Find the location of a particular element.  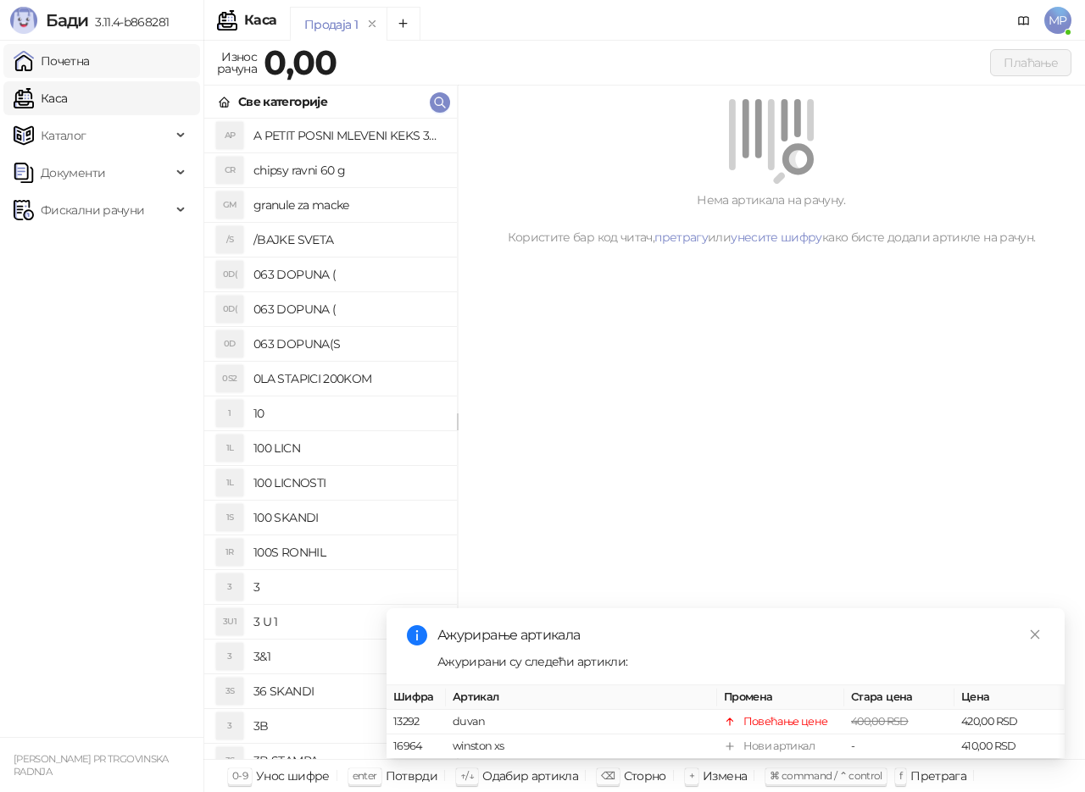

a: Документација is located at coordinates (1024, 20).